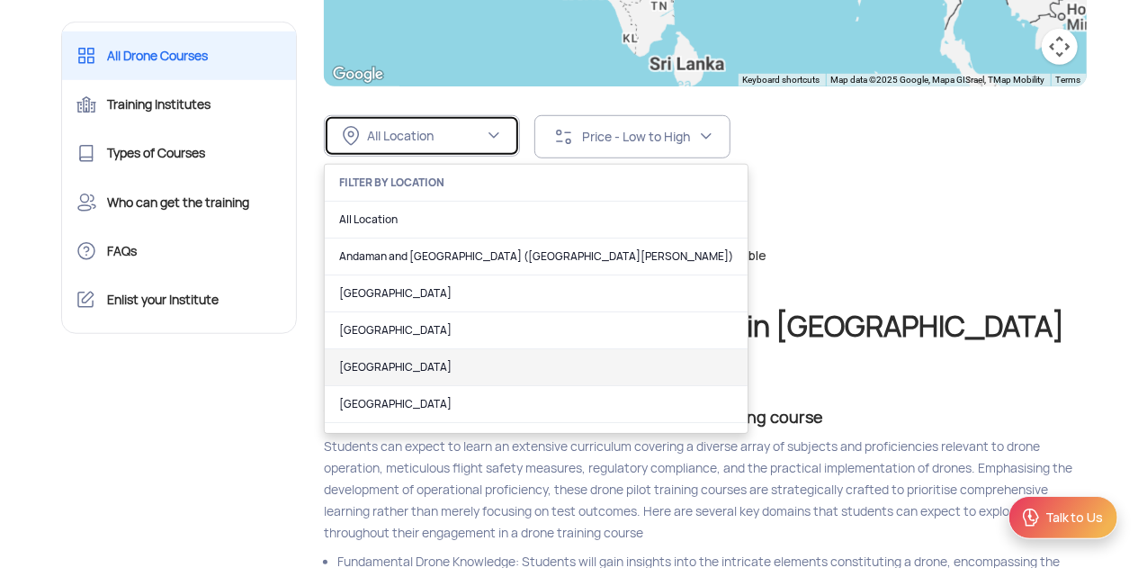 The width and height of the screenshot is (1147, 568). What do you see at coordinates (641, 137) in the screenshot?
I see `div: Price - Low to High` at bounding box center [641, 137].